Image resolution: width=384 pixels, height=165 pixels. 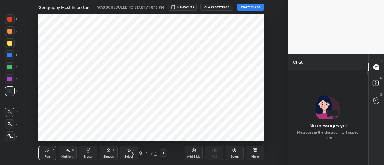 What do you see at coordinates (88, 157) in the screenshot?
I see `div: Eraser` at bounding box center [88, 157].